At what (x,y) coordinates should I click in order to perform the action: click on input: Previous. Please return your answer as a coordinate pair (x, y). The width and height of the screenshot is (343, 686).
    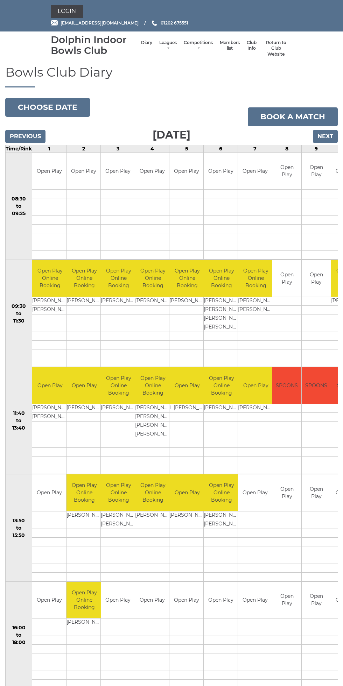
    Looking at the image, I should click on (25, 137).